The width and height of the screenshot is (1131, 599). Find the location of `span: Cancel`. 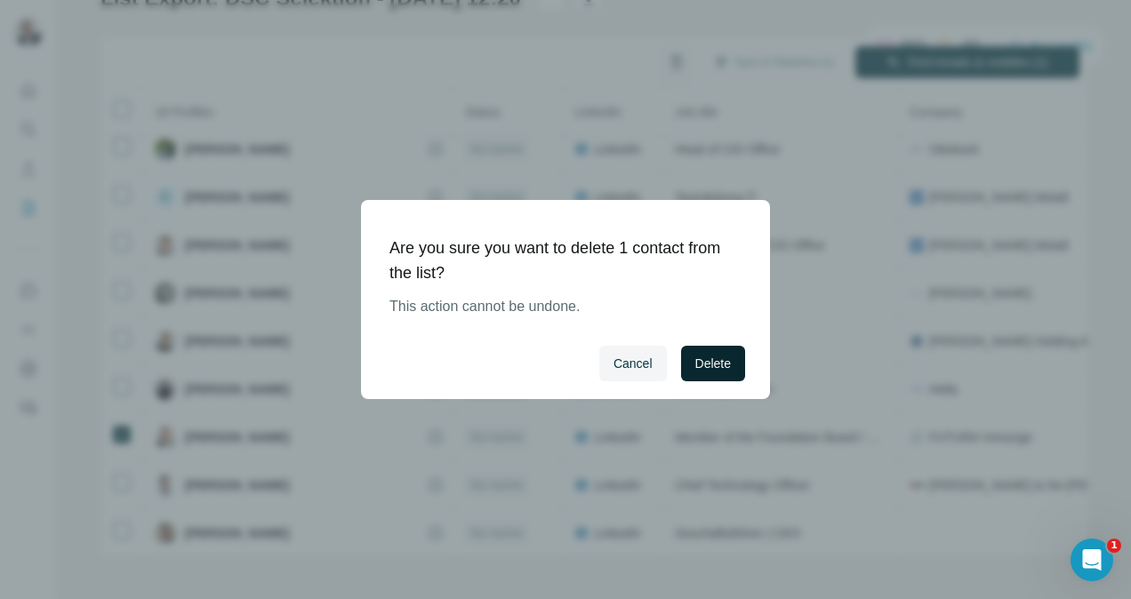

span: Cancel is located at coordinates (633, 364).